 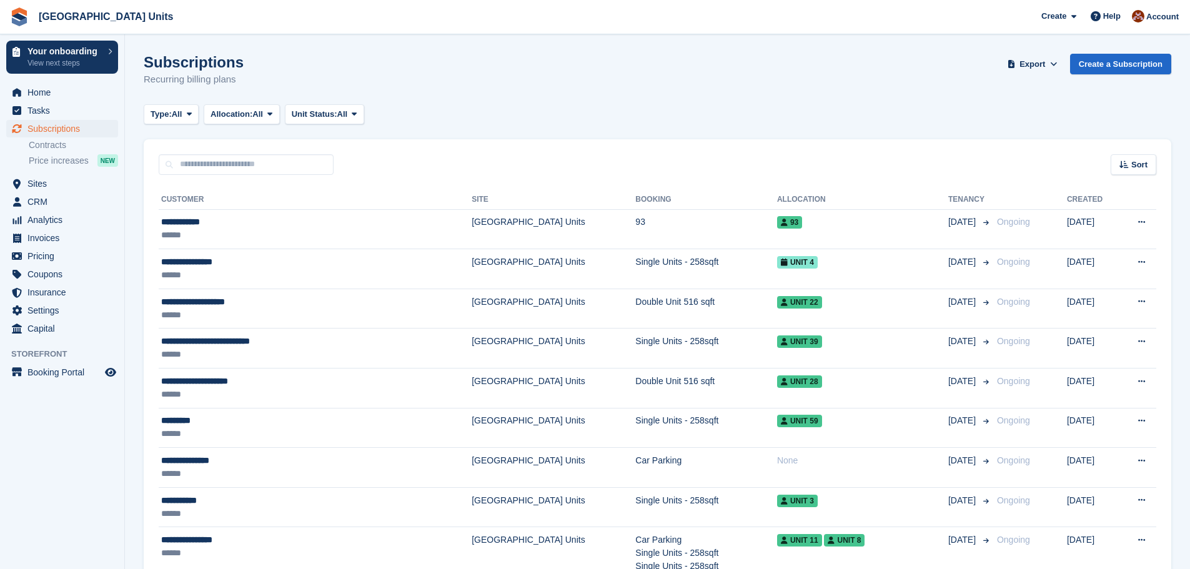 I want to click on span: Unit 39, so click(x=800, y=342).